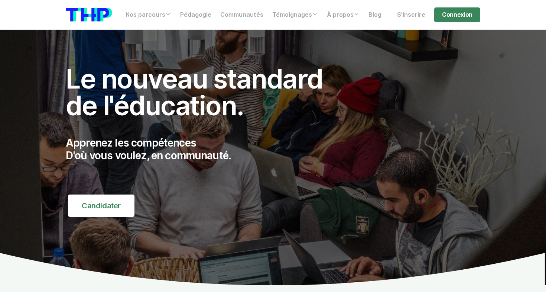  What do you see at coordinates (411, 15) in the screenshot?
I see `a: S'inscrire` at bounding box center [411, 15].